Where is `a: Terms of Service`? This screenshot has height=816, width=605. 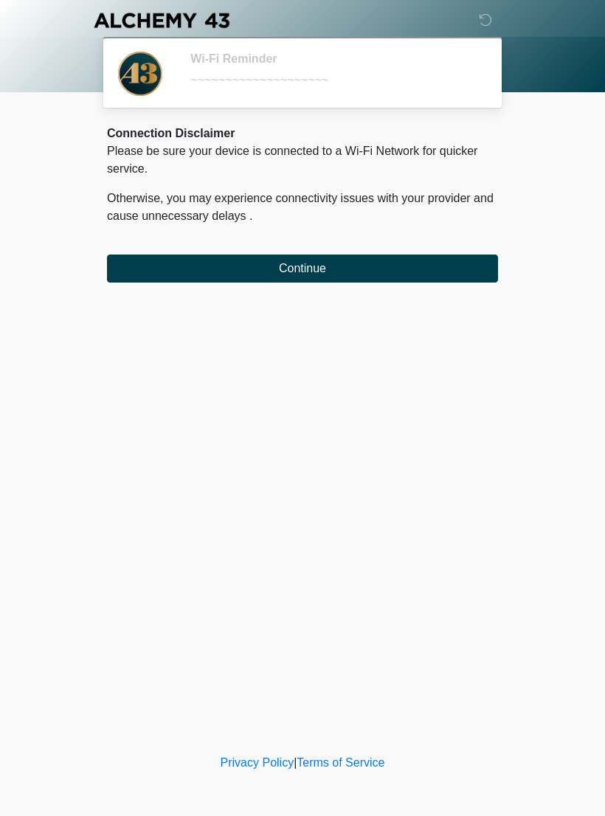
a: Terms of Service is located at coordinates (340, 762).